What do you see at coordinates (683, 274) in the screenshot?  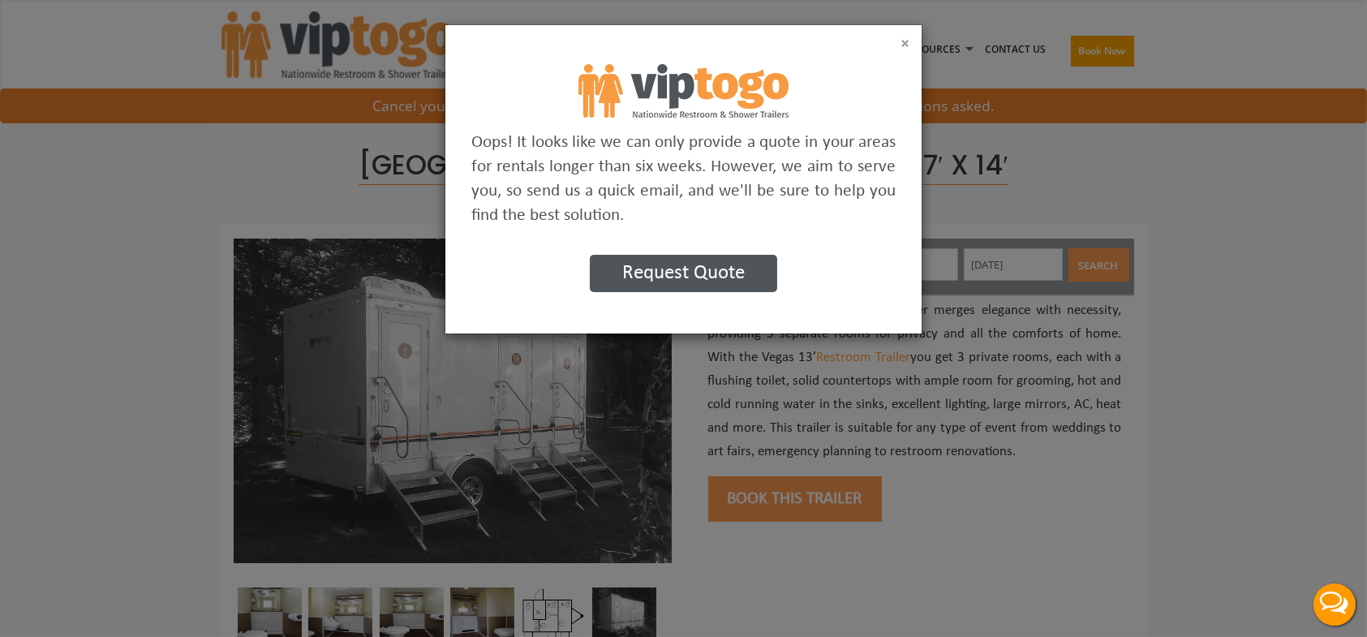 I see `a: Request Quote` at bounding box center [683, 274].